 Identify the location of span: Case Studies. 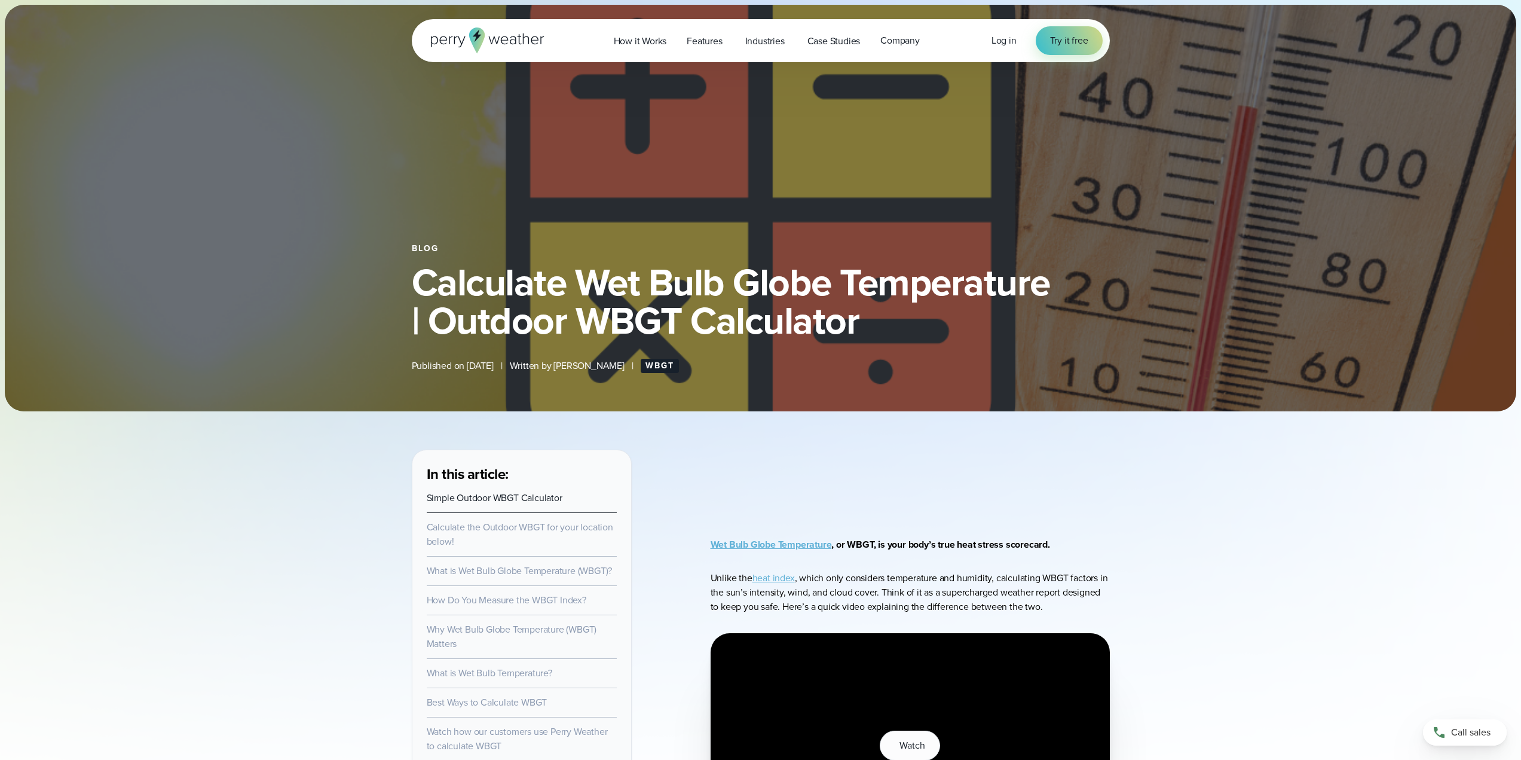
(834, 41).